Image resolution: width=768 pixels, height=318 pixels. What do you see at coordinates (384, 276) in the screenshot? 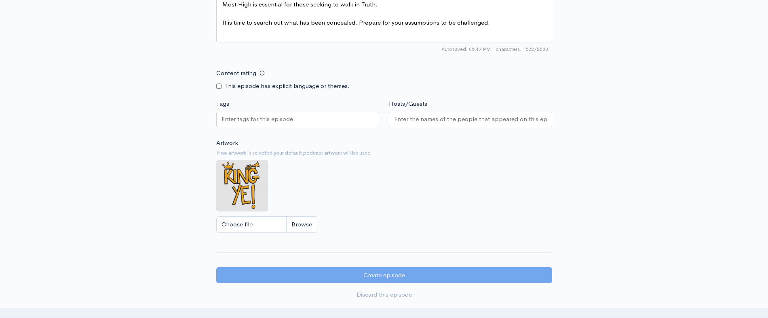
I see `input: Create episode` at bounding box center [384, 276].